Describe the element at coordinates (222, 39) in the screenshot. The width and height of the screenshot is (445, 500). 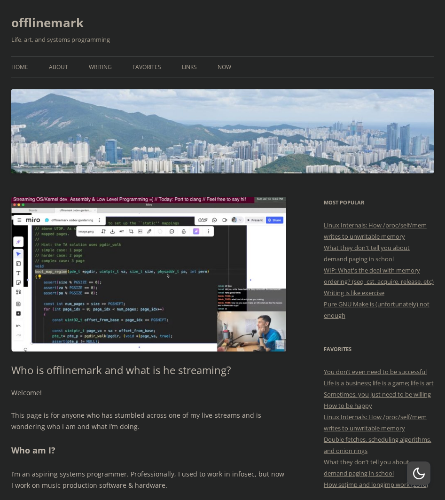
I see `h2: Life, art, and systems programming` at that location.